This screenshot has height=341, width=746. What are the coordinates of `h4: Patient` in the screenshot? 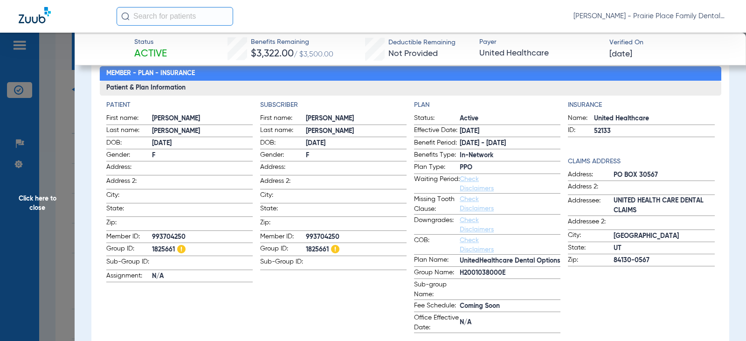 It's located at (179, 105).